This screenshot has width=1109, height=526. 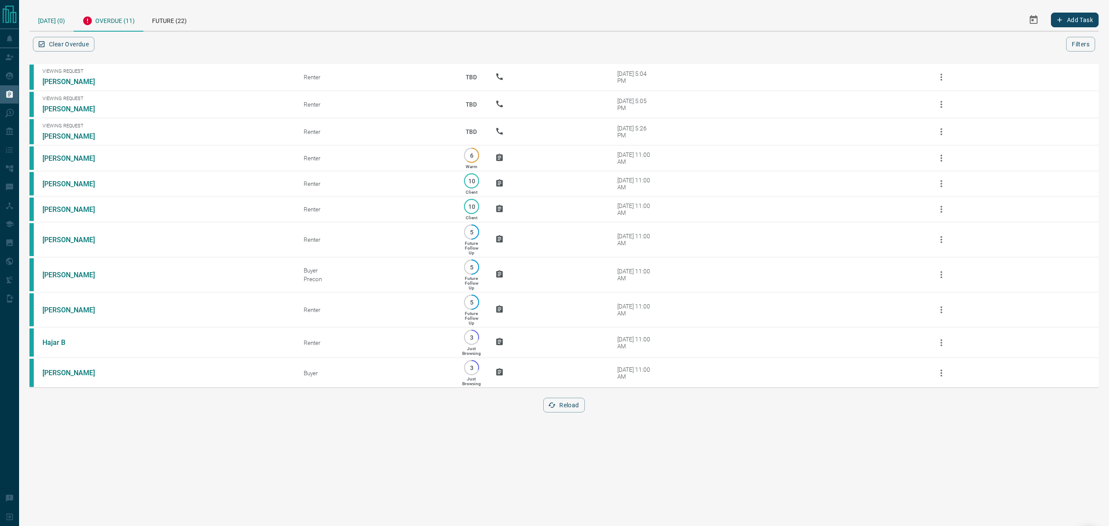 I want to click on div: Precon, so click(x=375, y=279).